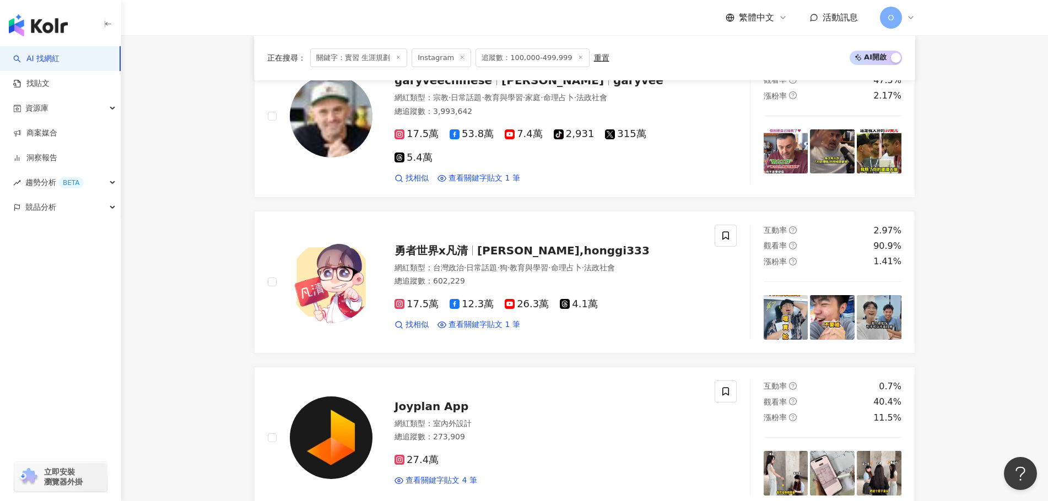 The height and width of the screenshot is (501, 1048). What do you see at coordinates (578, 304) in the screenshot?
I see `span: 4.1萬` at bounding box center [578, 304].